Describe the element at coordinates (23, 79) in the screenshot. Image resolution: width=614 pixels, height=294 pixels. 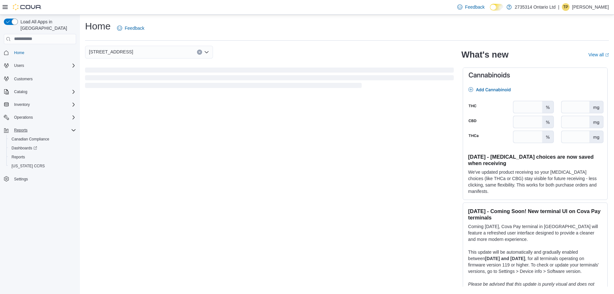
I see `a: Customers` at that location.